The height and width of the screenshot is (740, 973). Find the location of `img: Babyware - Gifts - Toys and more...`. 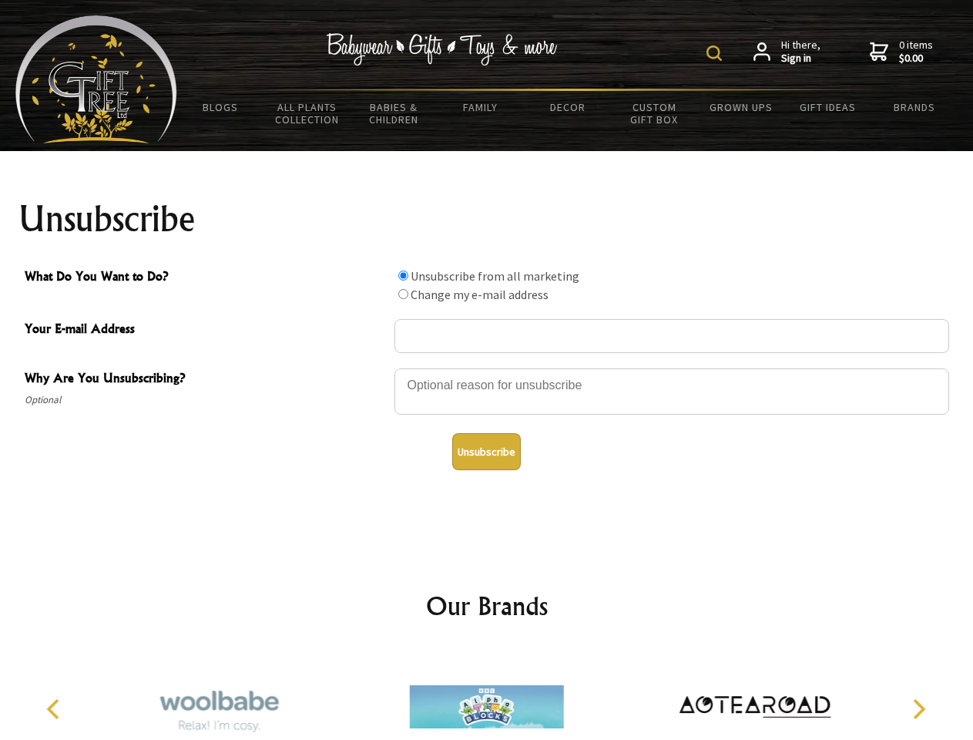

img: Babyware - Gifts - Toys and more... is located at coordinates (96, 79).